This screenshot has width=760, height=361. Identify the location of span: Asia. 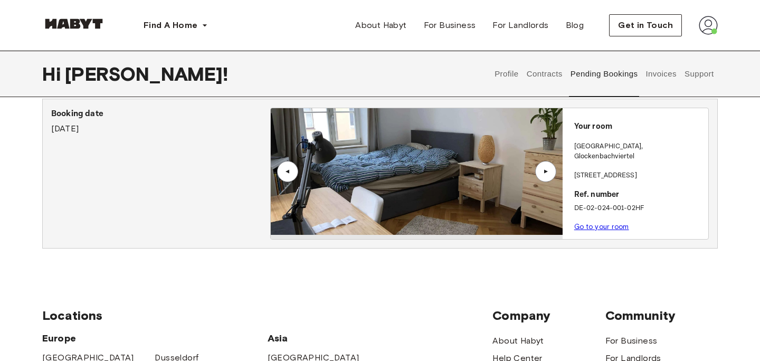
(324, 338).